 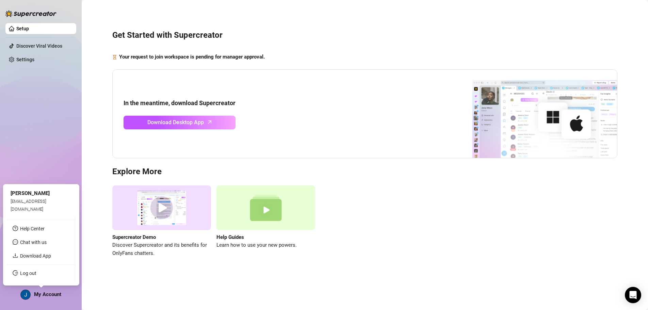 What do you see at coordinates (266, 221) in the screenshot?
I see `a: Help GuidesLearn how to use your new powers.` at bounding box center [266, 221].